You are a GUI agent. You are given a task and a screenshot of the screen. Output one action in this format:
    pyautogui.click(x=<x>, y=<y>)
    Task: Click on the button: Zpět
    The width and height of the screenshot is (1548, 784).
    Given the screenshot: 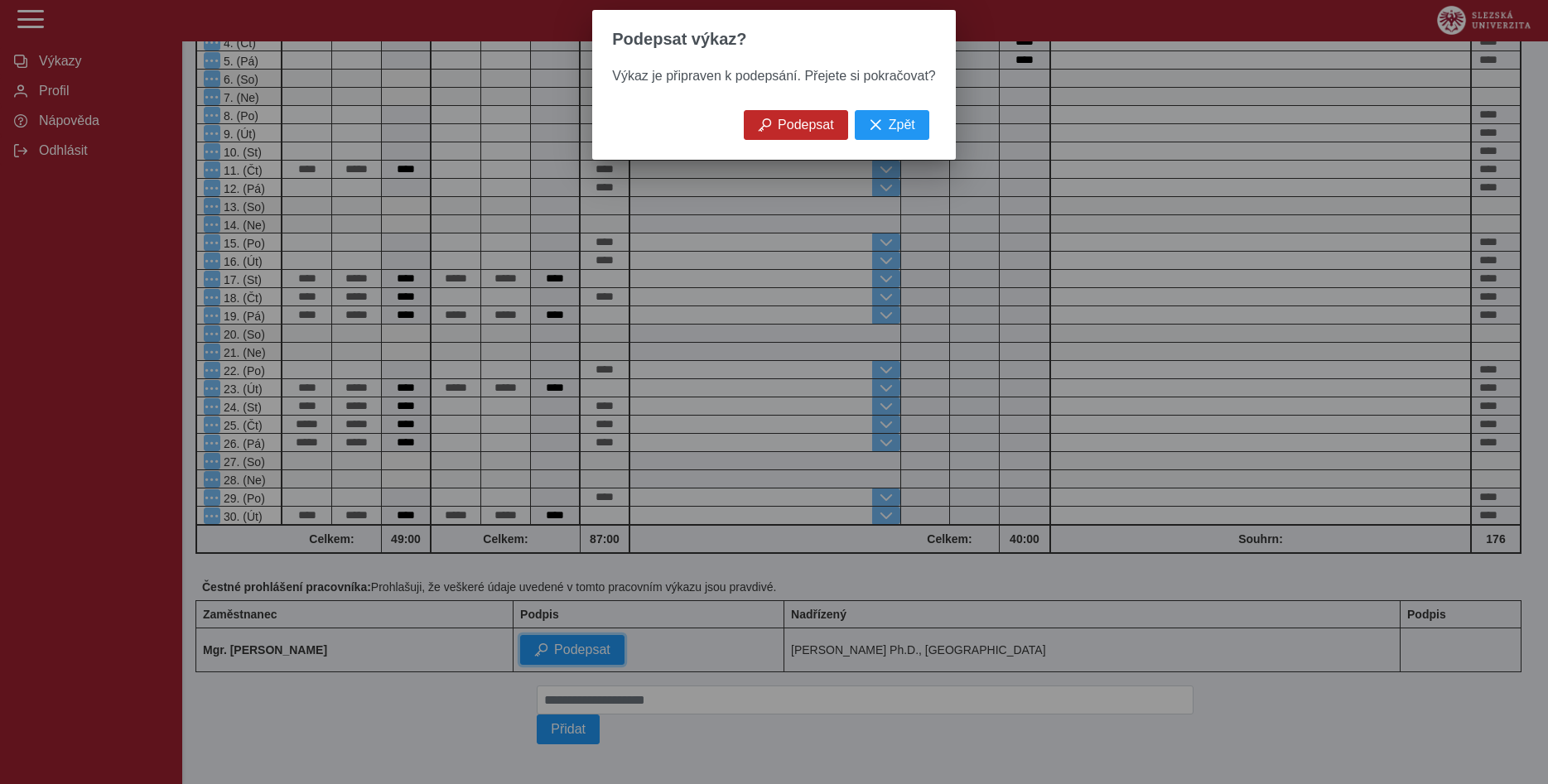 What is the action you would take?
    pyautogui.click(x=892, y=125)
    